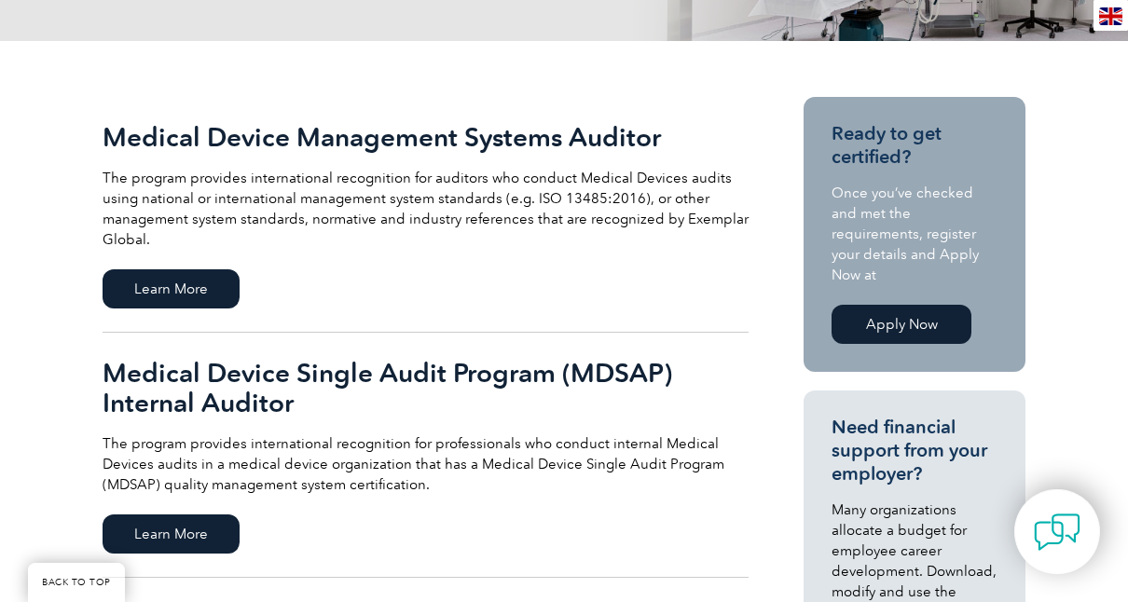 The image size is (1128, 602). Describe the element at coordinates (915, 450) in the screenshot. I see `h3: Need financial support from your employer?` at that location.